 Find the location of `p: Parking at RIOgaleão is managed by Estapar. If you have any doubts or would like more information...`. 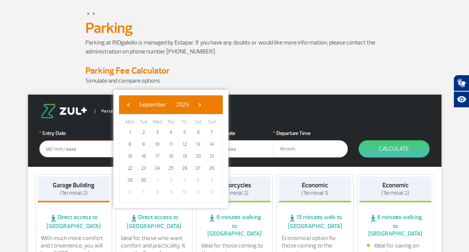

p: Parking at RIOgaleão is managed by Estapar. If you have any doubts or would like more information... is located at coordinates (235, 47).